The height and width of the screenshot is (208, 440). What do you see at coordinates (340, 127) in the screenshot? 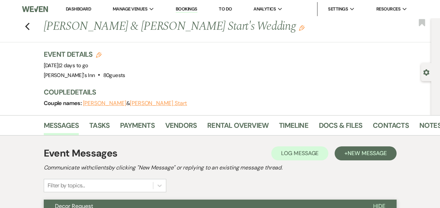
I see `a: Docs & Files` at bounding box center [340, 127].